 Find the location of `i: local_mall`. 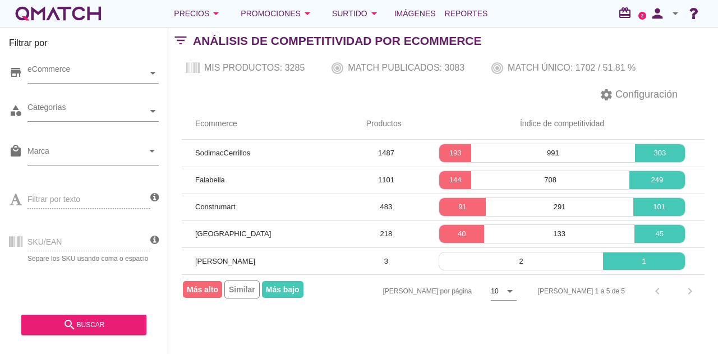

i: local_mall is located at coordinates (16, 151).